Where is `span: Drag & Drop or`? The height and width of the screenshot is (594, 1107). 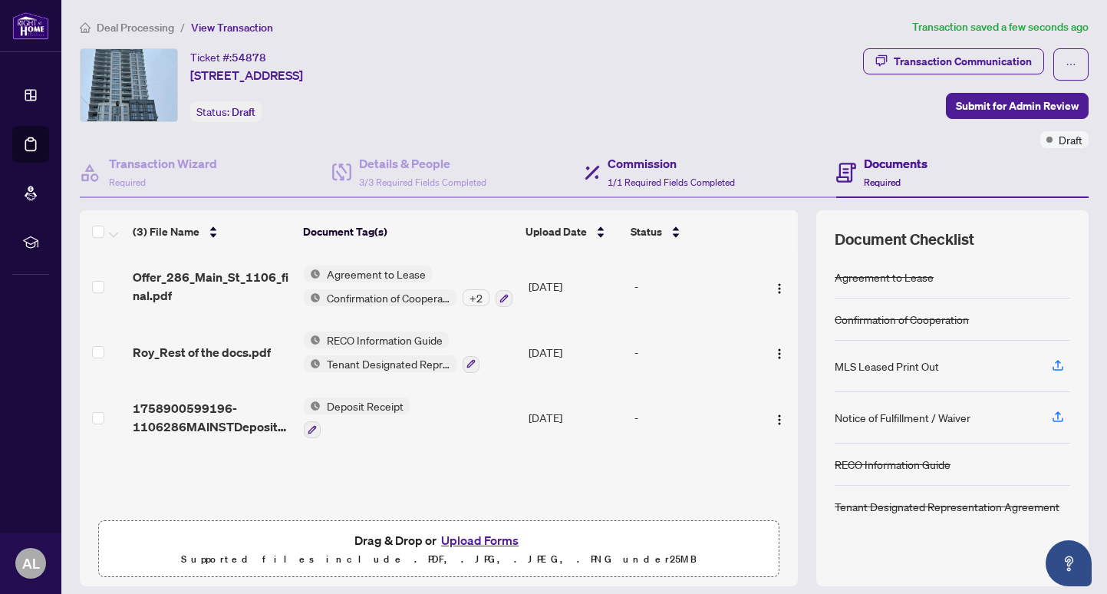
span: Drag & Drop or is located at coordinates (439, 540).